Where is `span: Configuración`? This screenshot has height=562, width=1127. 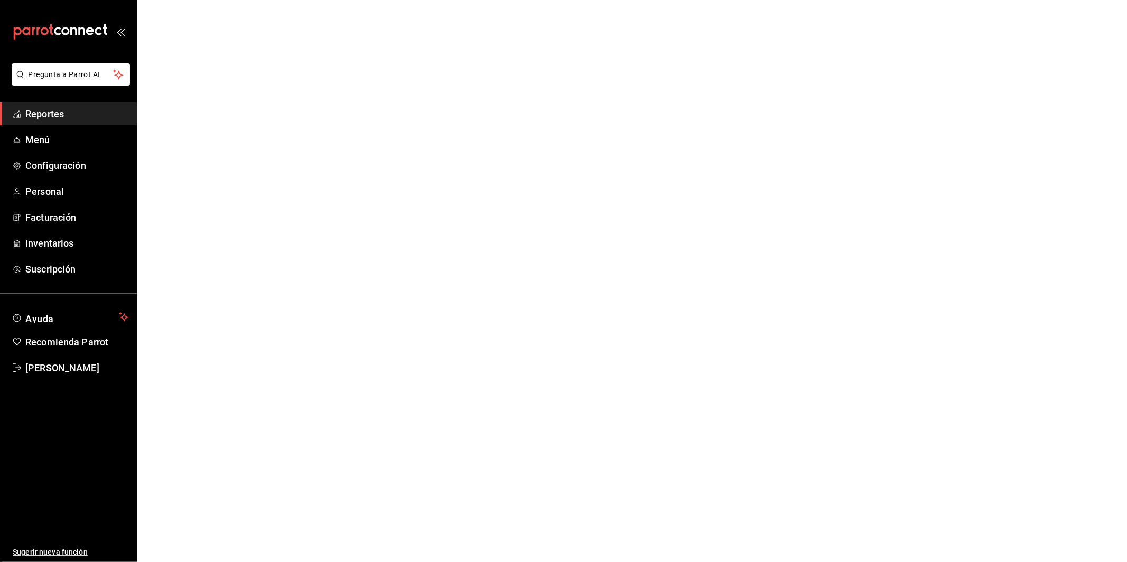
span: Configuración is located at coordinates (77, 165).